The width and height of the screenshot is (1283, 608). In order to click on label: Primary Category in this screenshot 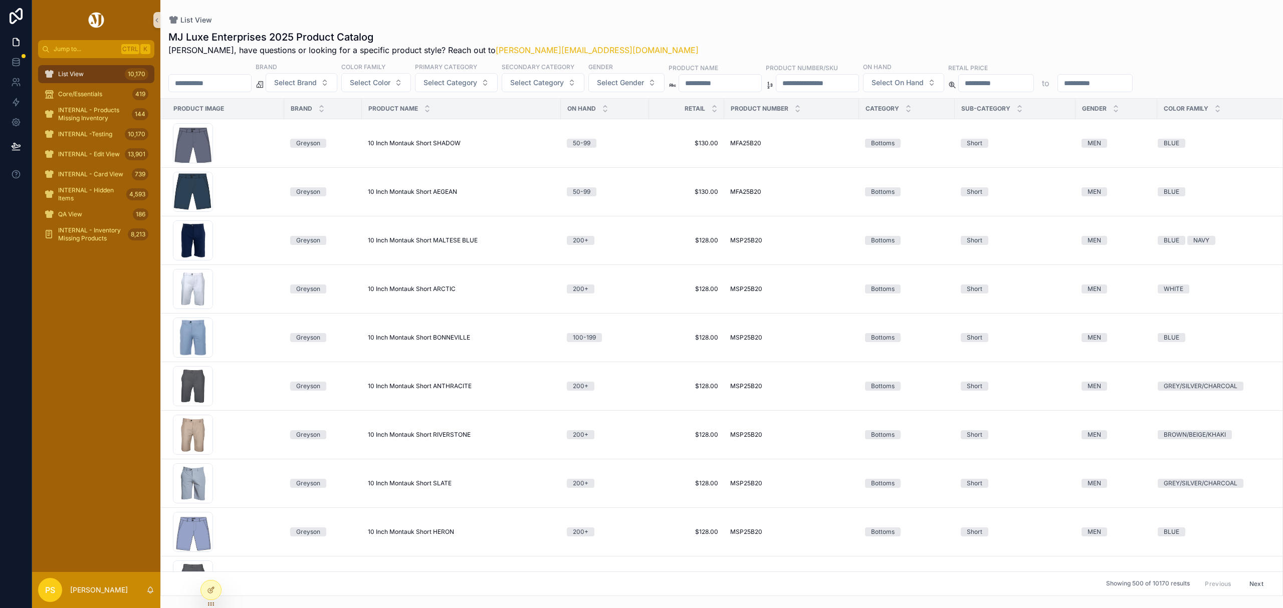, I will do `click(446, 67)`.